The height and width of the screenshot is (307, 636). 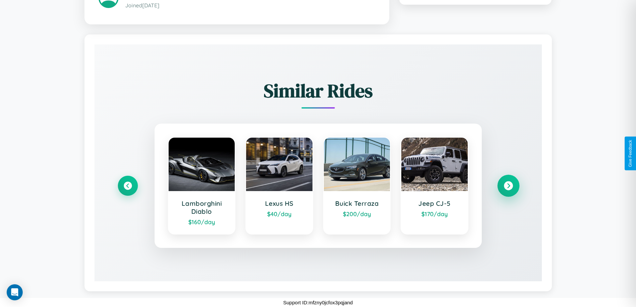 I want to click on a: Buick Terraza$200/day, so click(x=357, y=185).